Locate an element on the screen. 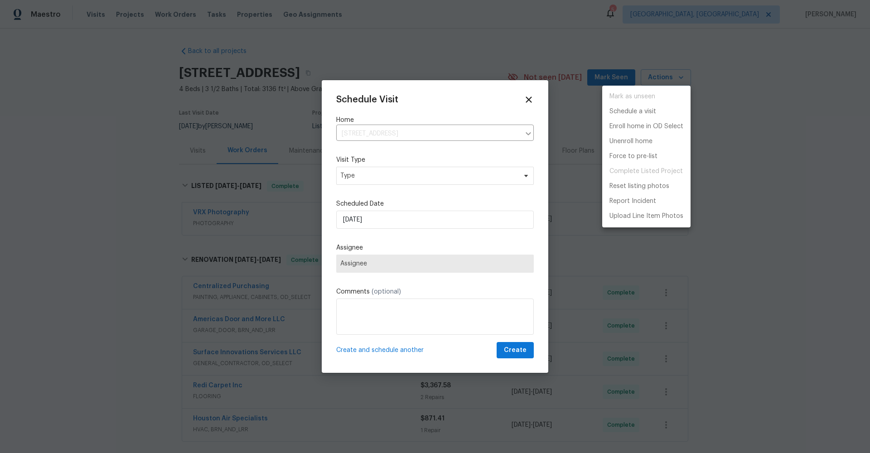  p: Upload Line Item Photos is located at coordinates (646, 216).